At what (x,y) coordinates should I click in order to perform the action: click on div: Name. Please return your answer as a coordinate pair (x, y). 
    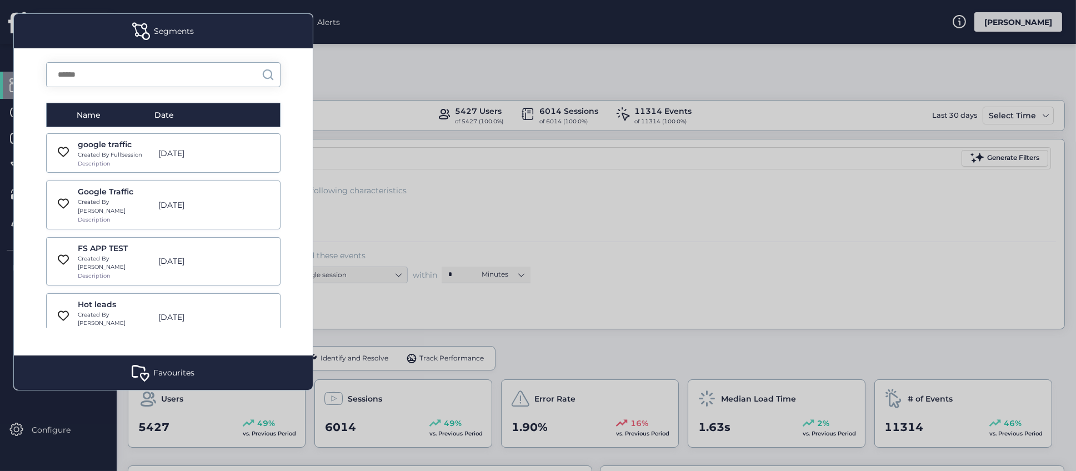
    Looking at the image, I should click on (115, 115).